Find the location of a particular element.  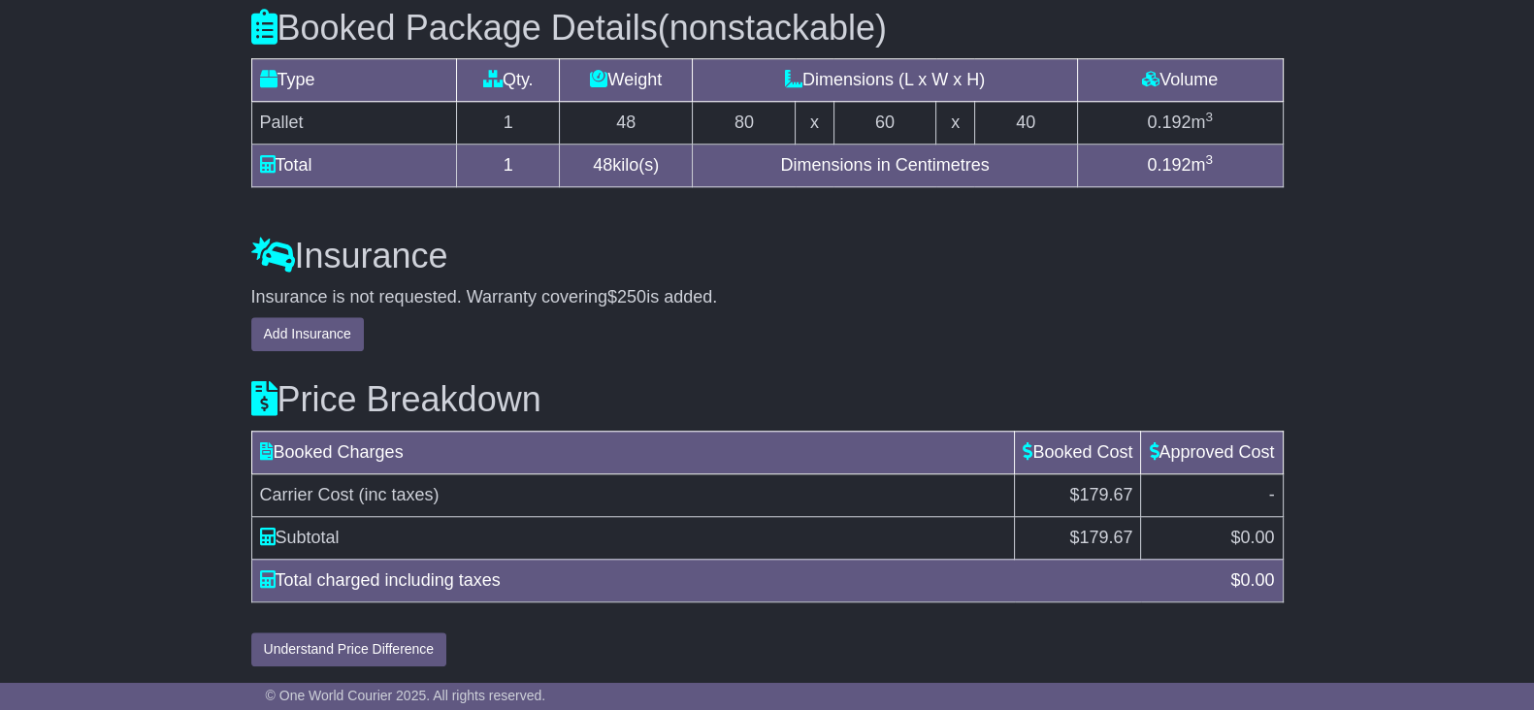

td: kilo(s) is located at coordinates (626, 166).